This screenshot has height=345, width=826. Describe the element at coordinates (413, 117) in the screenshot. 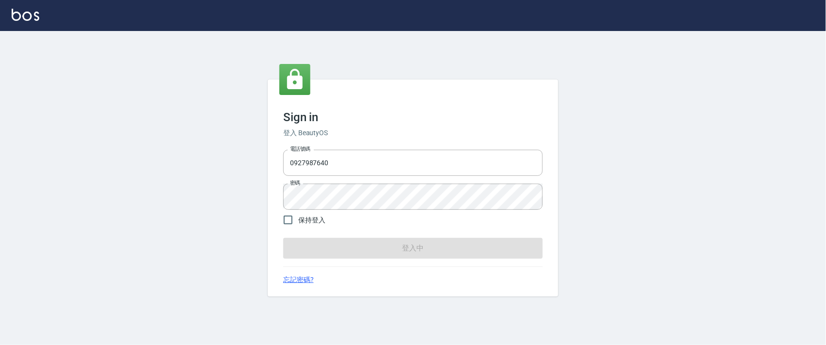

I see `h3: Sign in` at that location.